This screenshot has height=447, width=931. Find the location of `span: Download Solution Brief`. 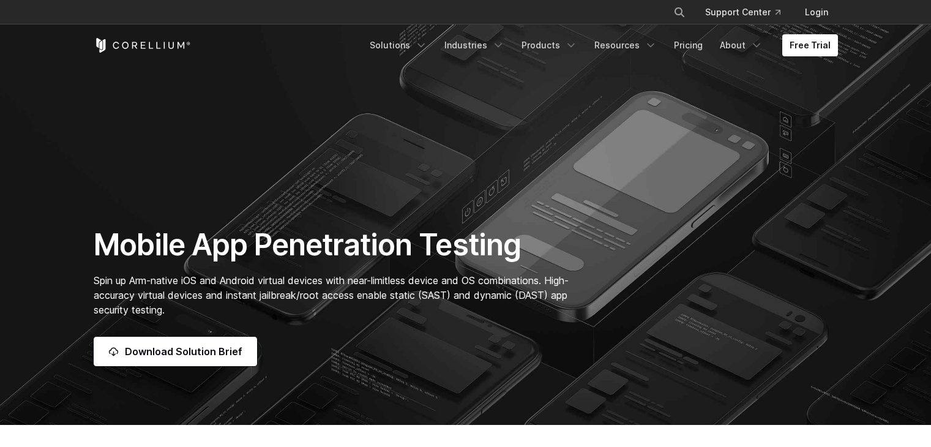

span: Download Solution Brief is located at coordinates (184, 351).